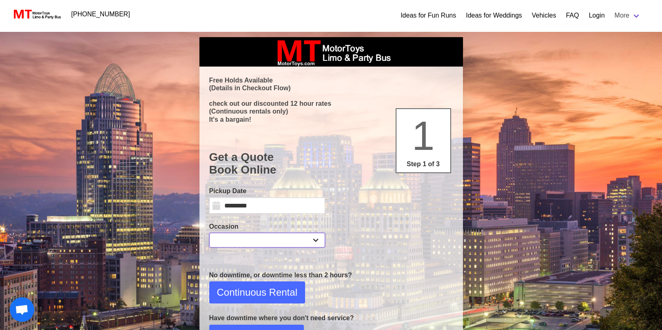  What do you see at coordinates (257, 292) in the screenshot?
I see `span: Continuous Rental` at bounding box center [257, 292].